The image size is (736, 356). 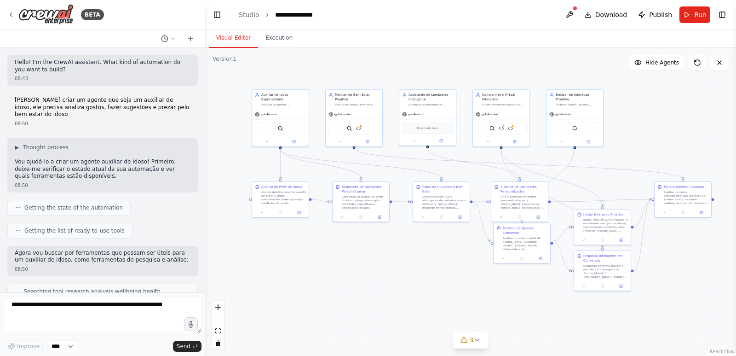 I want to click on img: Analisar Padroes Comportamentais, so click(x=359, y=128).